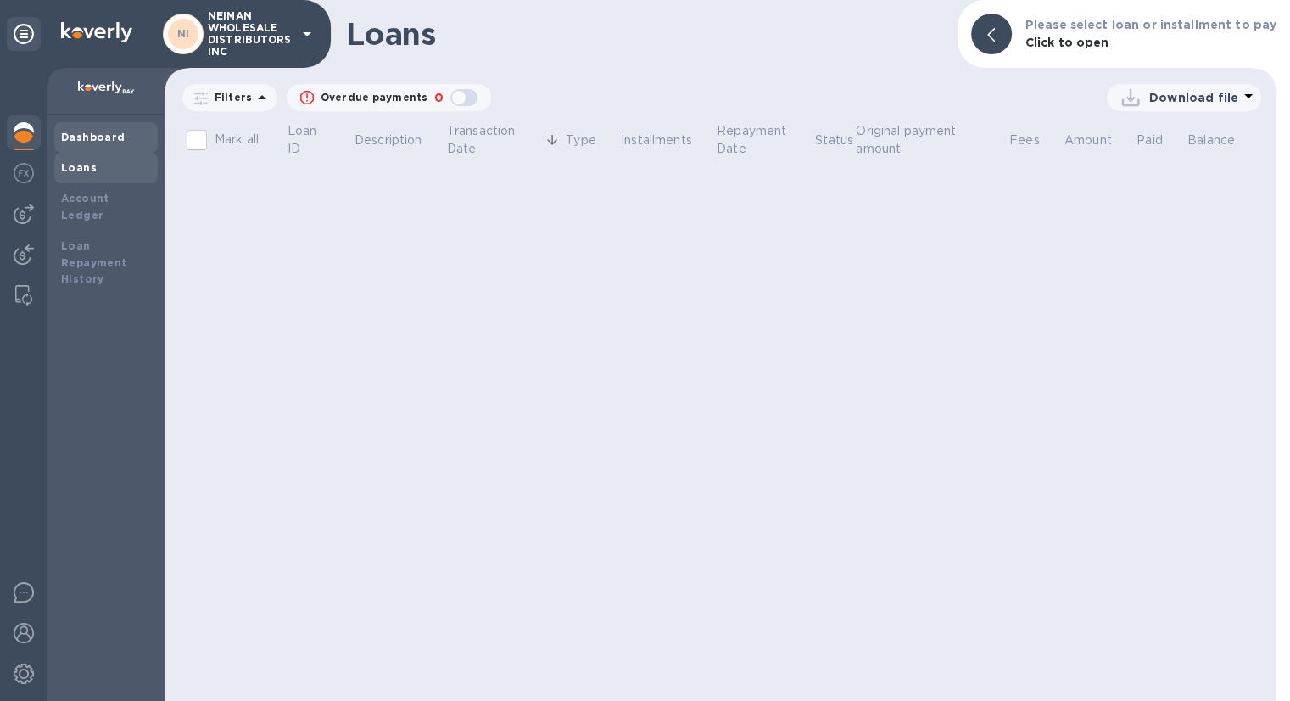  Describe the element at coordinates (24, 173) in the screenshot. I see `img: Foreign exchange` at that location.